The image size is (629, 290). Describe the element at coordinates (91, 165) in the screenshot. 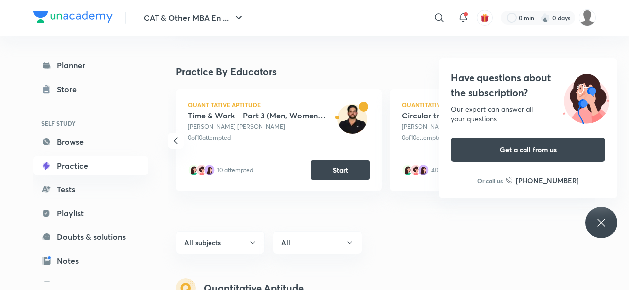

I see `a: Practice` at that location.